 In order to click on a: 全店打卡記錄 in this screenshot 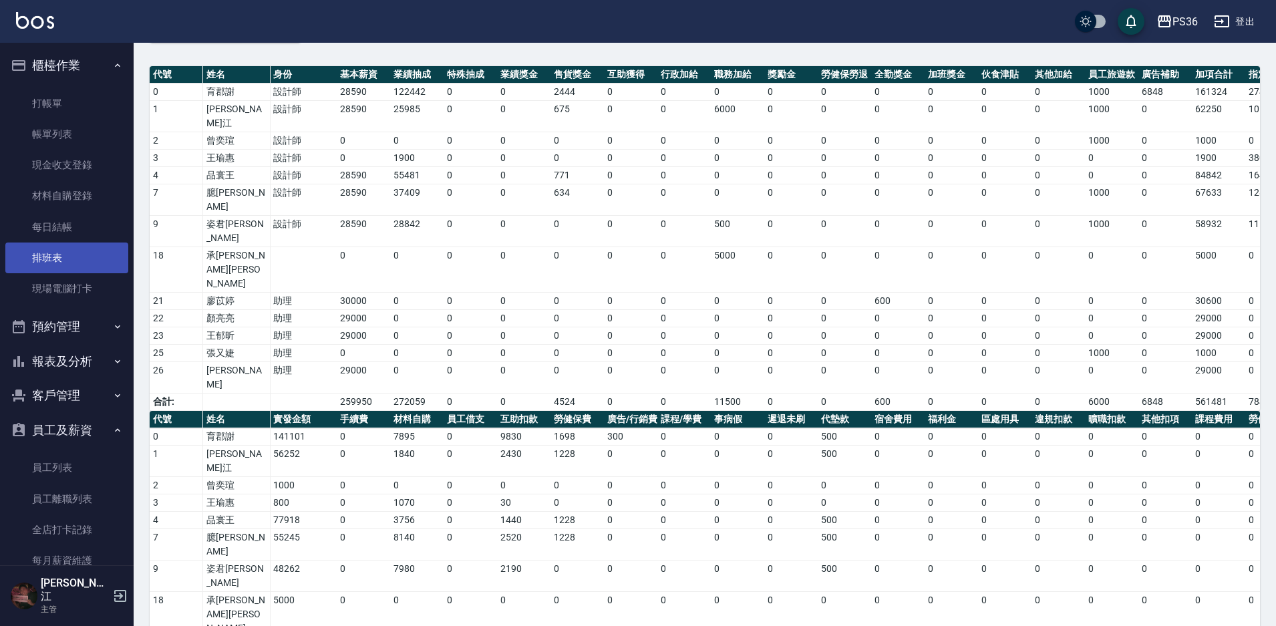, I will do `click(67, 530)`.